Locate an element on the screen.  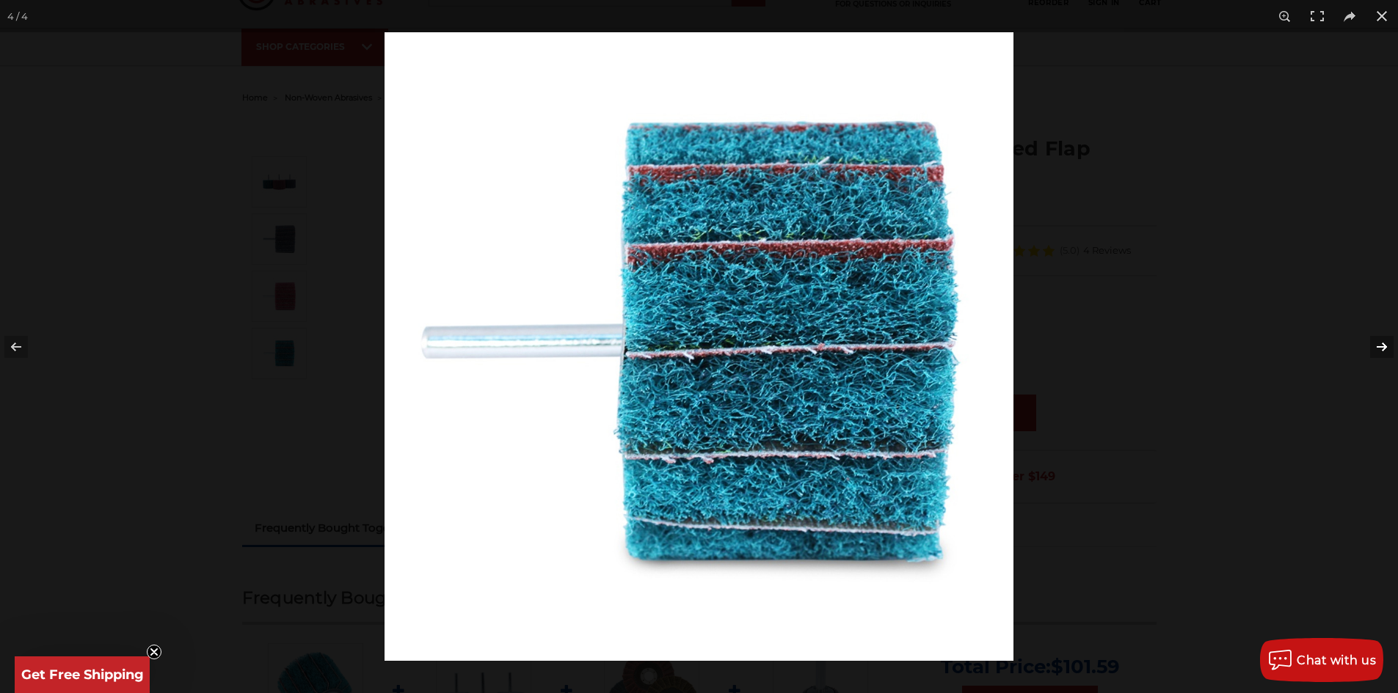
span: Chat with us is located at coordinates (1336, 660).